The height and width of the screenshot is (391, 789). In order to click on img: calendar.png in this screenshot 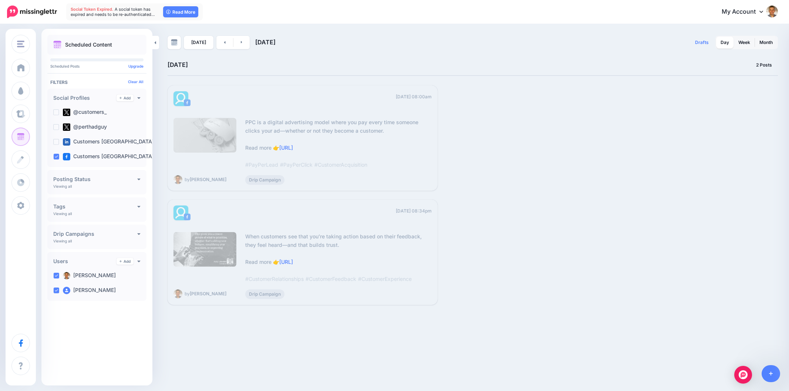, I will do `click(57, 45)`.